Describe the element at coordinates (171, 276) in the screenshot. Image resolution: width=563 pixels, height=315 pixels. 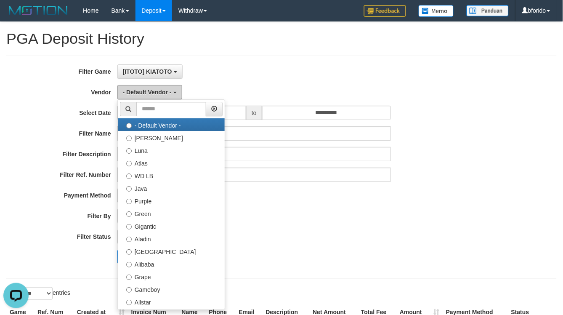
I see `label: Grape` at that location.